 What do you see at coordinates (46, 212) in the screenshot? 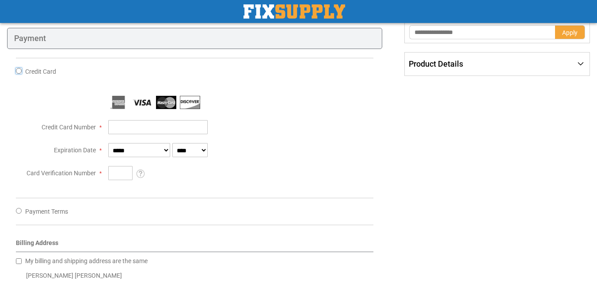
I see `span: Payment Terms` at bounding box center [46, 212].